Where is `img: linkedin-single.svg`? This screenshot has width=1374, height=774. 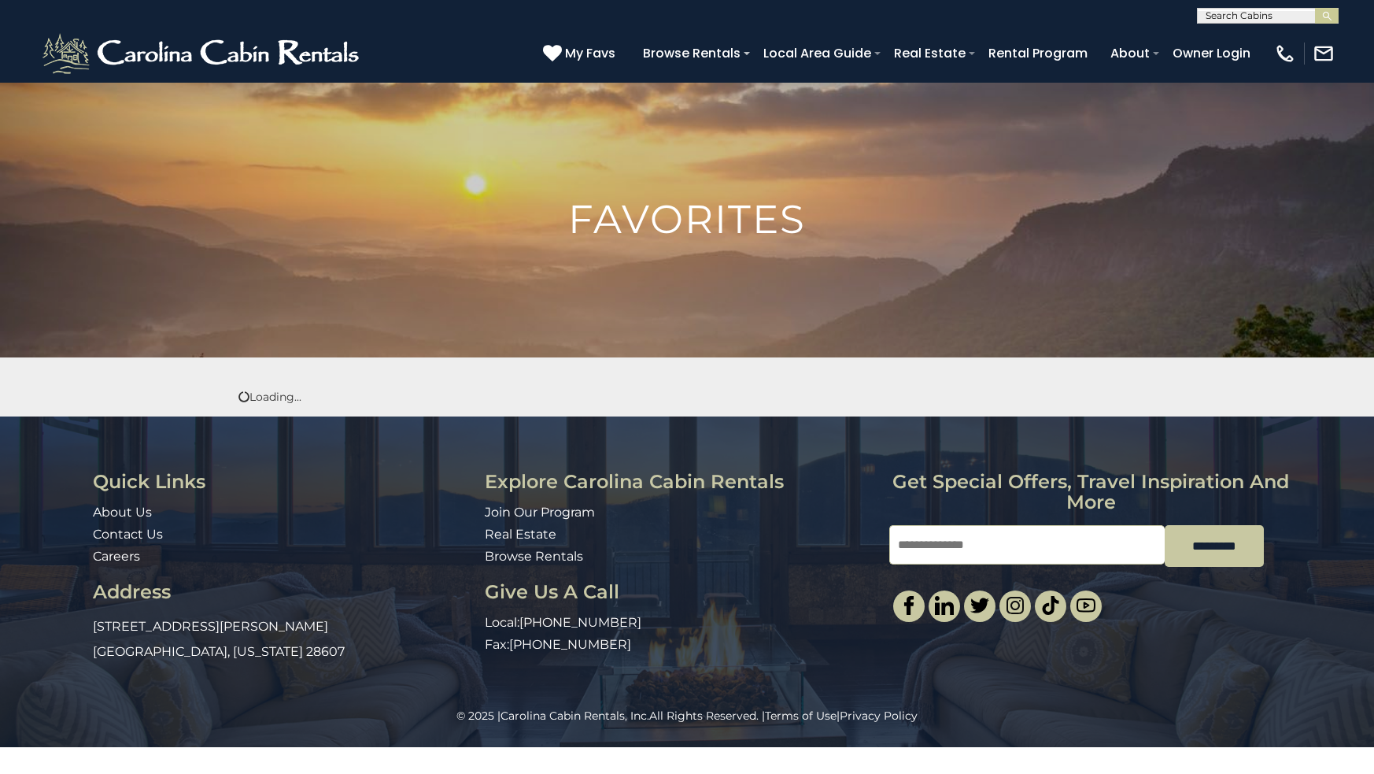 img: linkedin-single.svg is located at coordinates (945, 605).